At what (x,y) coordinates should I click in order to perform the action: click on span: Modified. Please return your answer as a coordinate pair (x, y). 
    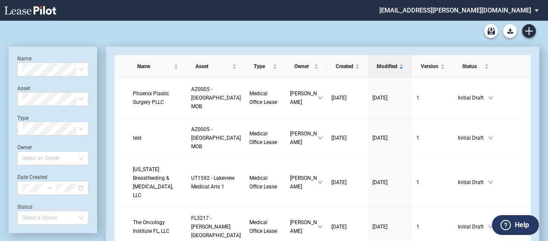
    Looking at the image, I should click on (387, 67).